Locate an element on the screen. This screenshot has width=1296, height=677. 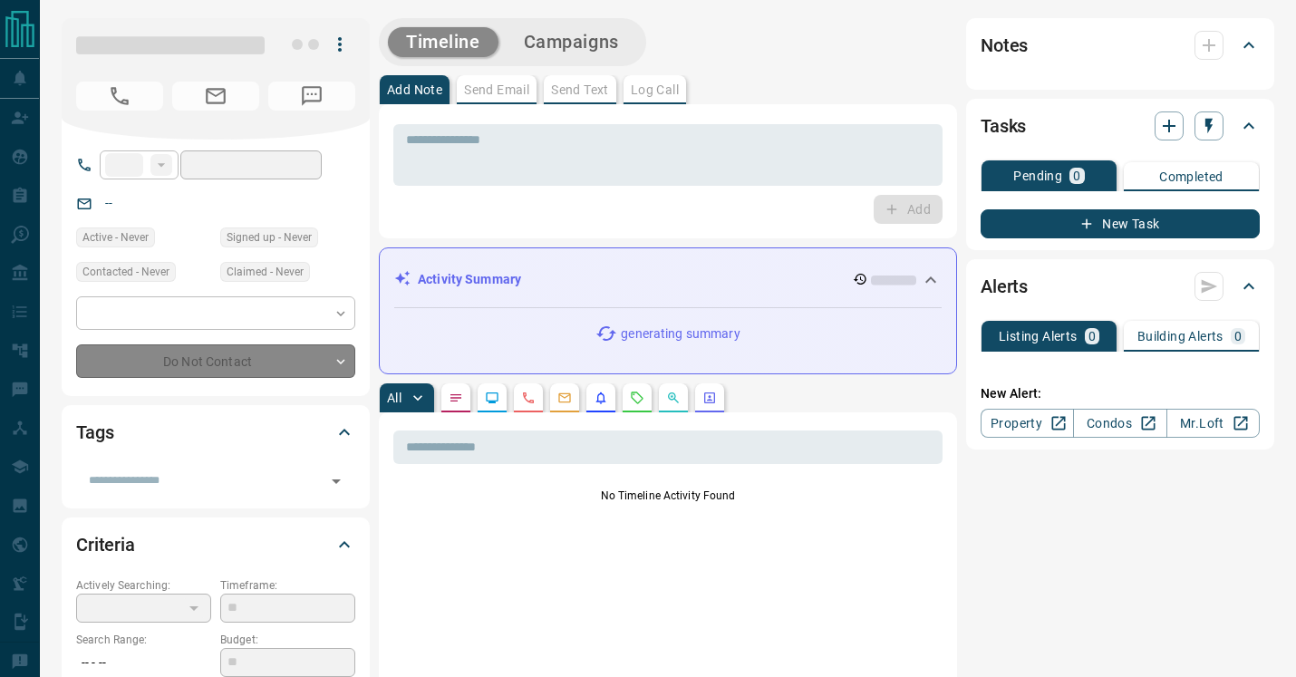
span: Active - Never is located at coordinates (115, 237).